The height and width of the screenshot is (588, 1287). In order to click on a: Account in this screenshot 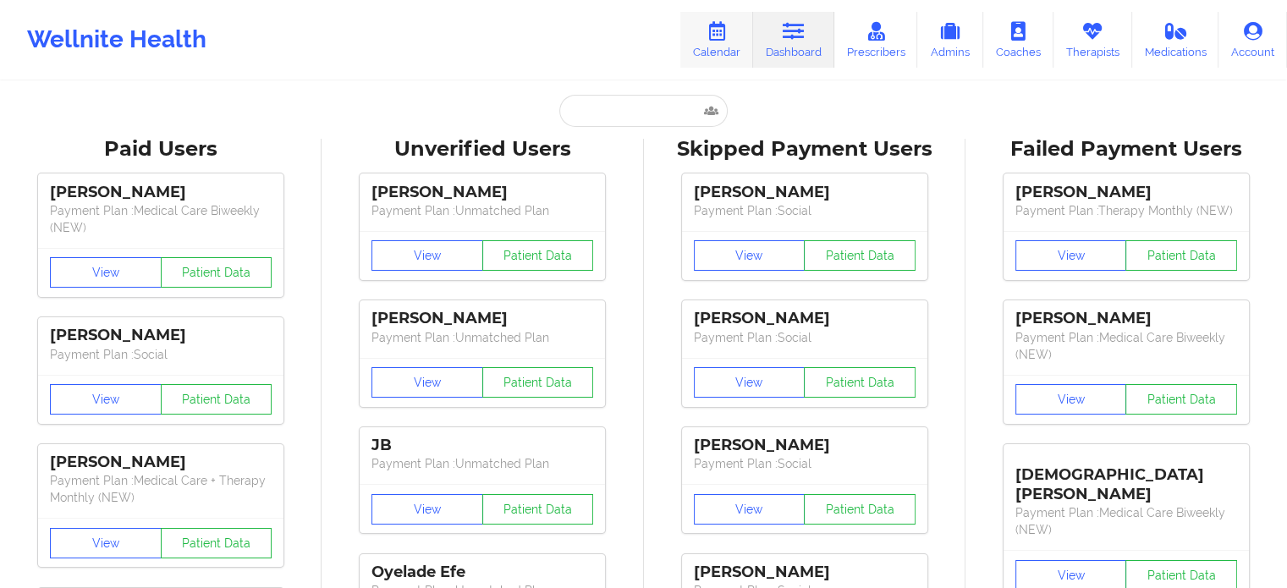, I will do `click(1253, 40)`.